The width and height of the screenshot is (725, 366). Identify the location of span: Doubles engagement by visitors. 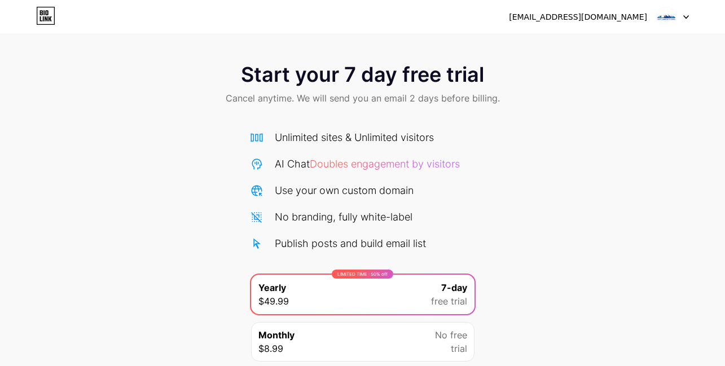
(385, 164).